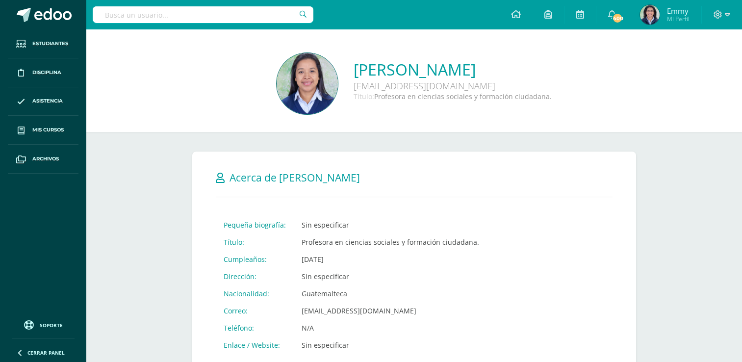 The image size is (742, 362). I want to click on span: 400, so click(618, 18).